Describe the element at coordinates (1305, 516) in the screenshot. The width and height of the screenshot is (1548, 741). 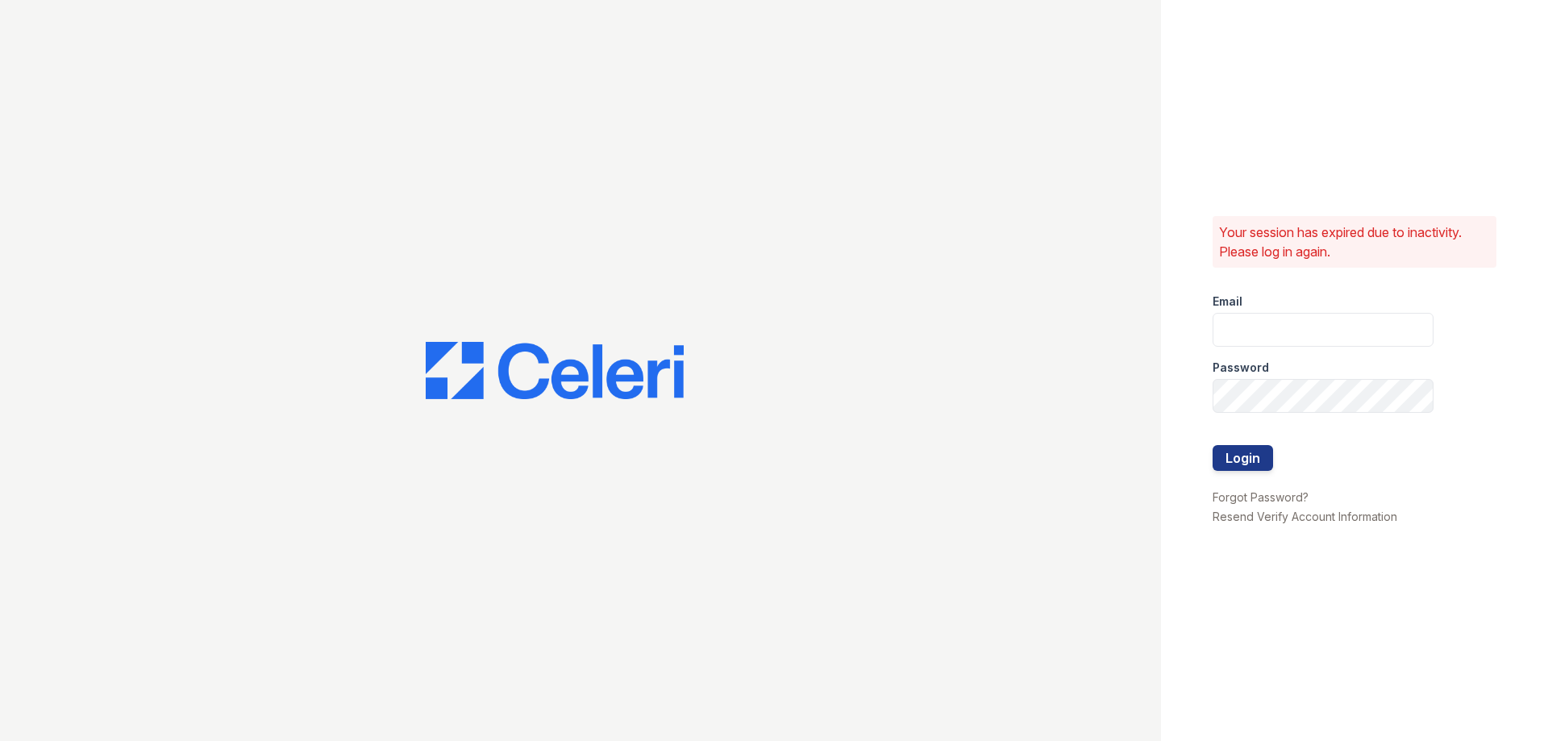
I see `a: Resend Verify Account Information` at that location.